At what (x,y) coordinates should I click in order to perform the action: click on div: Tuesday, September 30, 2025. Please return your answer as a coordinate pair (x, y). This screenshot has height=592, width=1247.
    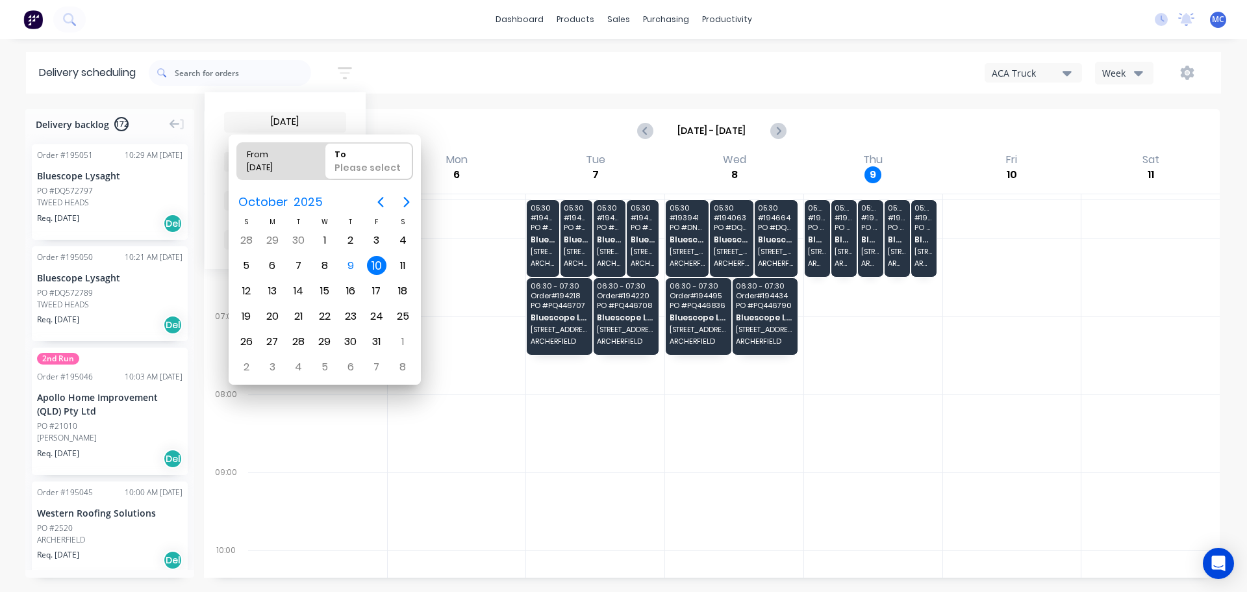
    Looking at the image, I should click on (299, 240).